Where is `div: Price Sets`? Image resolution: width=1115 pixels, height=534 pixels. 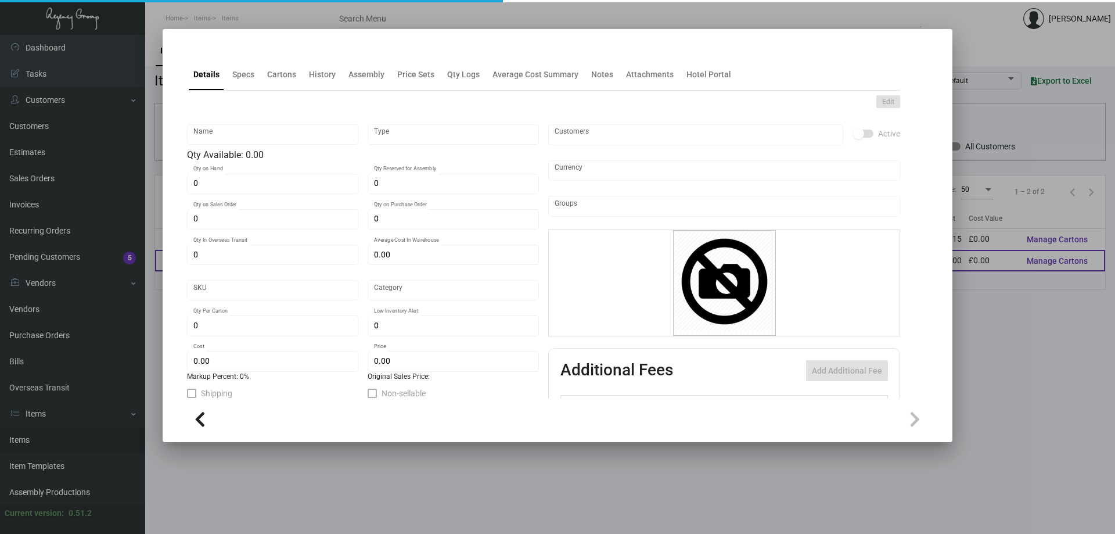 div: Price Sets is located at coordinates (416, 74).